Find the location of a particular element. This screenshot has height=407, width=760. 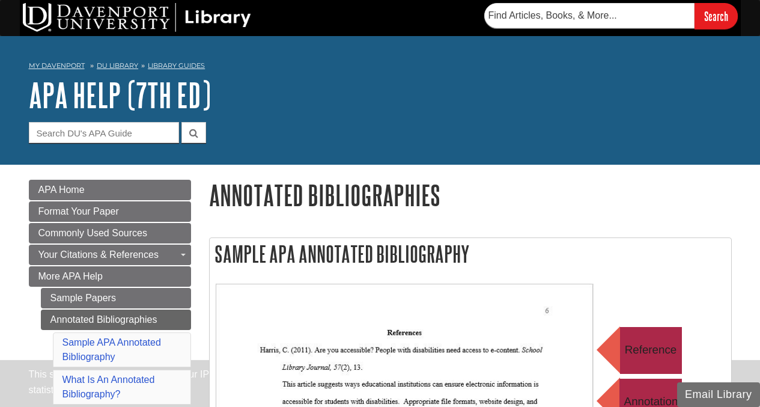

a: My Davenport is located at coordinates (56, 66).